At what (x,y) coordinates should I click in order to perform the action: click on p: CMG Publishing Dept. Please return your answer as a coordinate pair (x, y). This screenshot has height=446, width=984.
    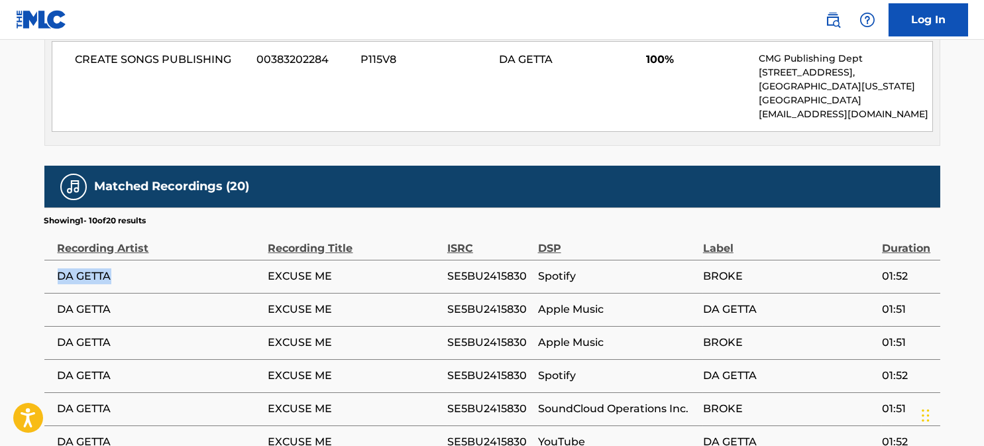
    Looking at the image, I should click on (845, 58).